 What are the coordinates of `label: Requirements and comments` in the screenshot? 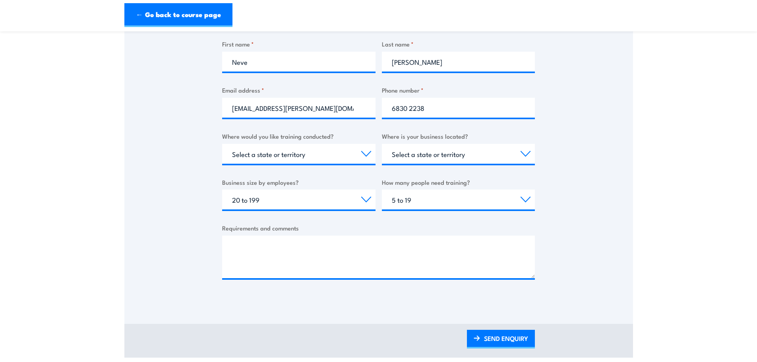 It's located at (378, 228).